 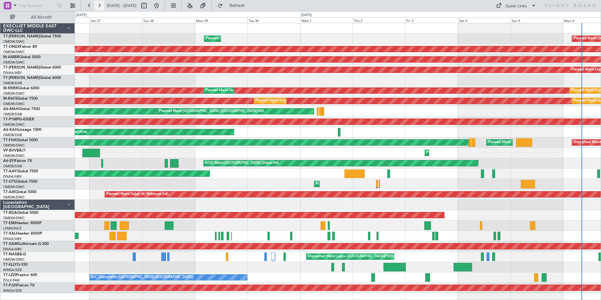 I want to click on button: Refresh, so click(x=234, y=6).